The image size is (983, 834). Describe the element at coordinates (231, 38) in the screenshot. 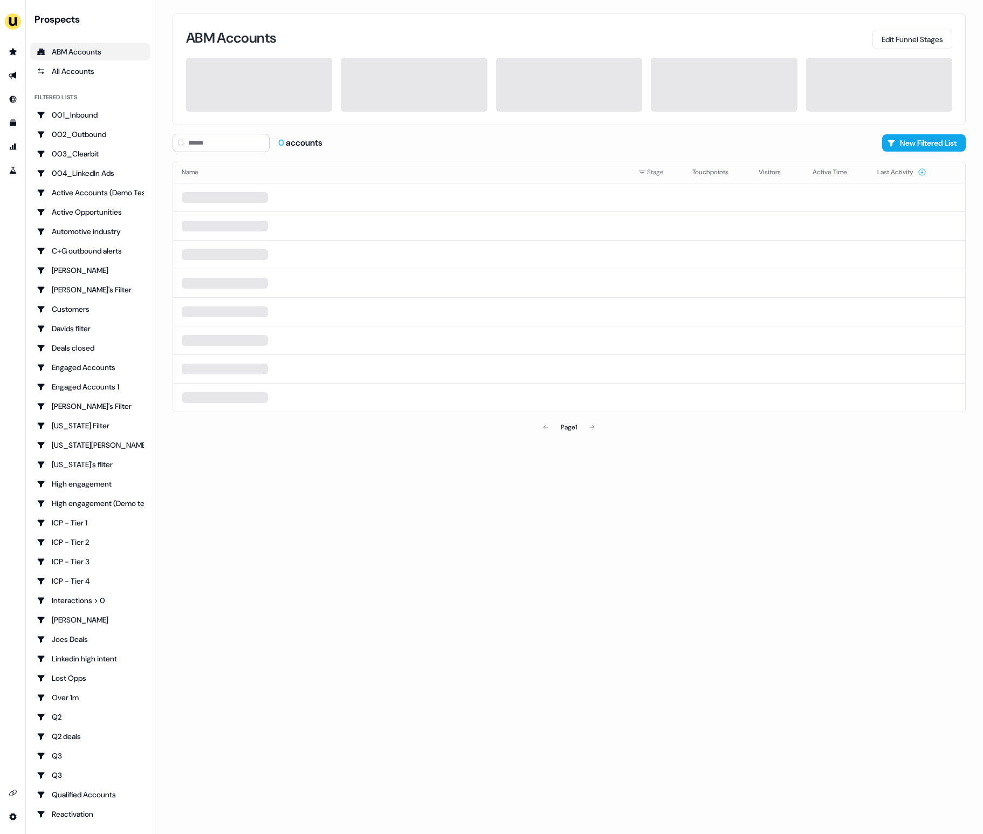

I see `h3: ABM Accounts` at that location.